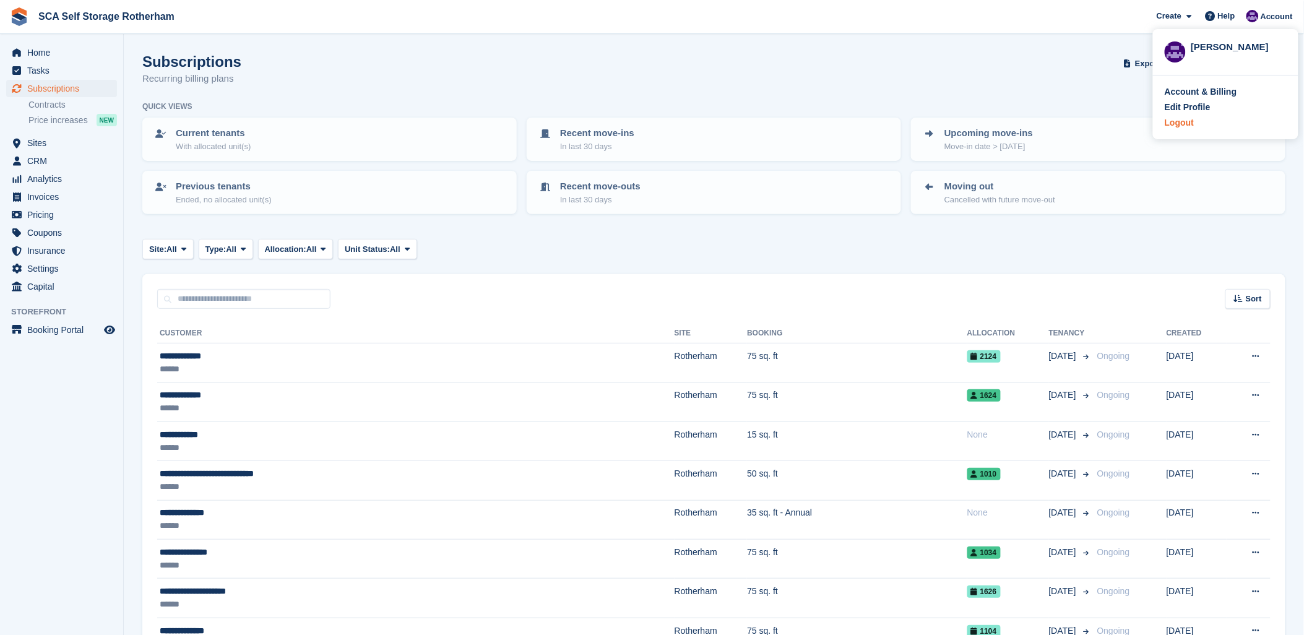  What do you see at coordinates (1000, 186) in the screenshot?
I see `p: Moving out` at bounding box center [1000, 186].